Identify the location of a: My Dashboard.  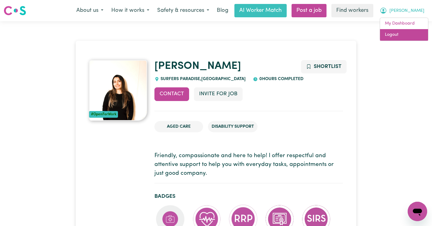
(404, 24).